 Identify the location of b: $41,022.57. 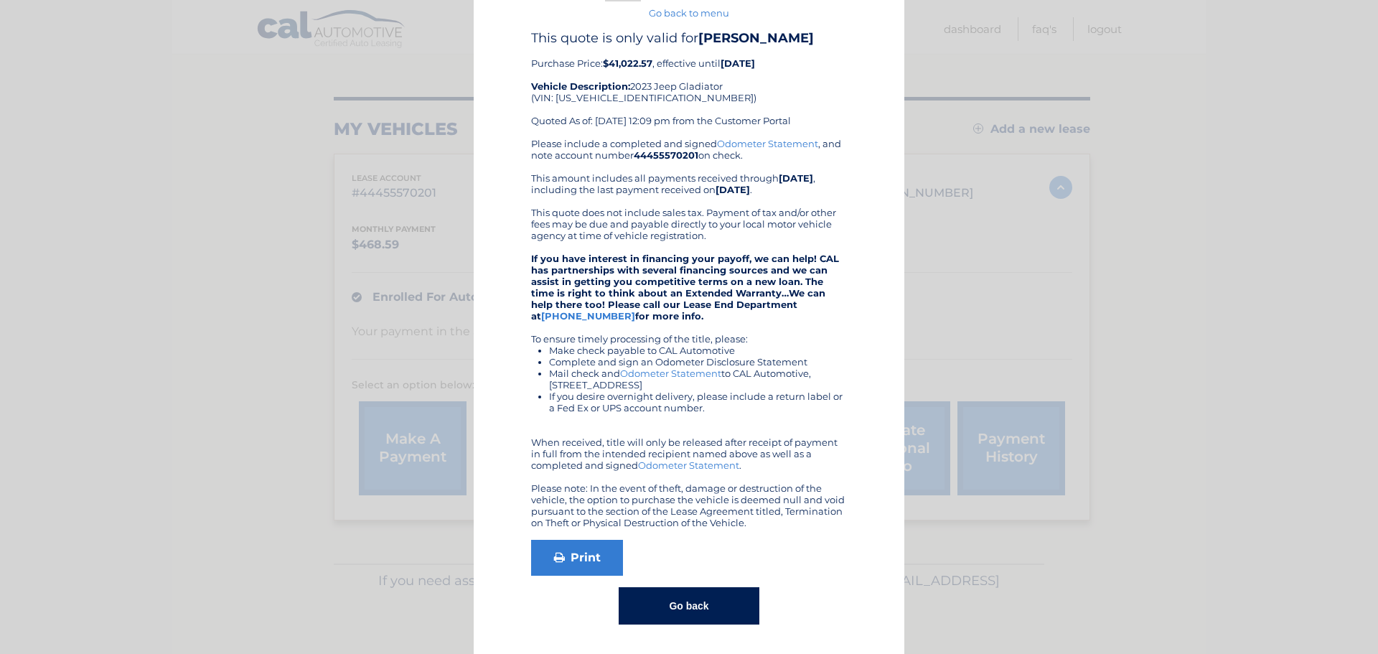
(627, 63).